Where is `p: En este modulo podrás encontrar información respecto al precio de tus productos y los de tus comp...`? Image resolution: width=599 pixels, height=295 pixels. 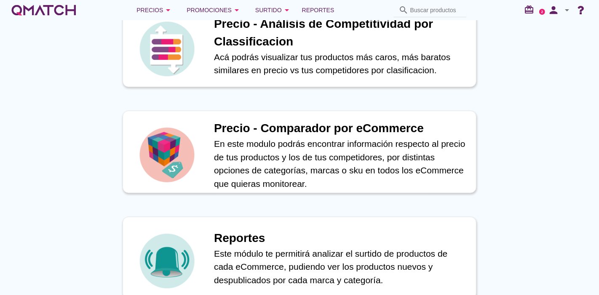
p: En este modulo podrás encontrar información respecto al precio de tus productos y los de tus comp... is located at coordinates (341, 164).